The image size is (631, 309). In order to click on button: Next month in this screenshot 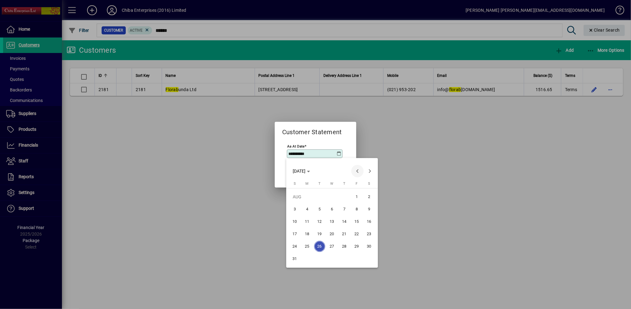, I will do `click(370, 171)`.